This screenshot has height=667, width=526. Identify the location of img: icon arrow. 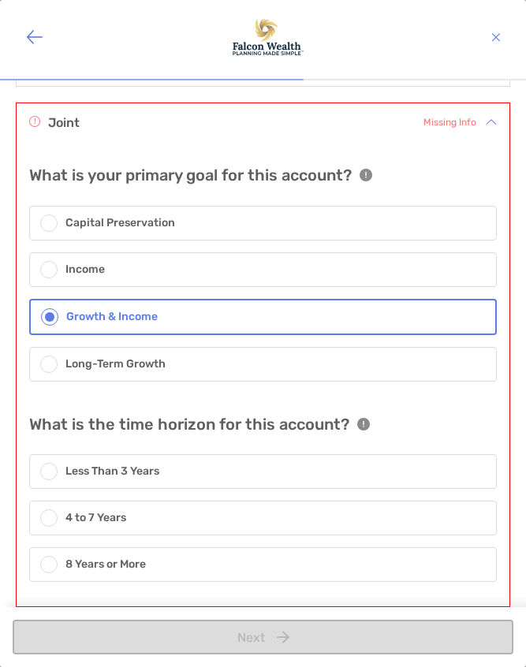
(491, 122).